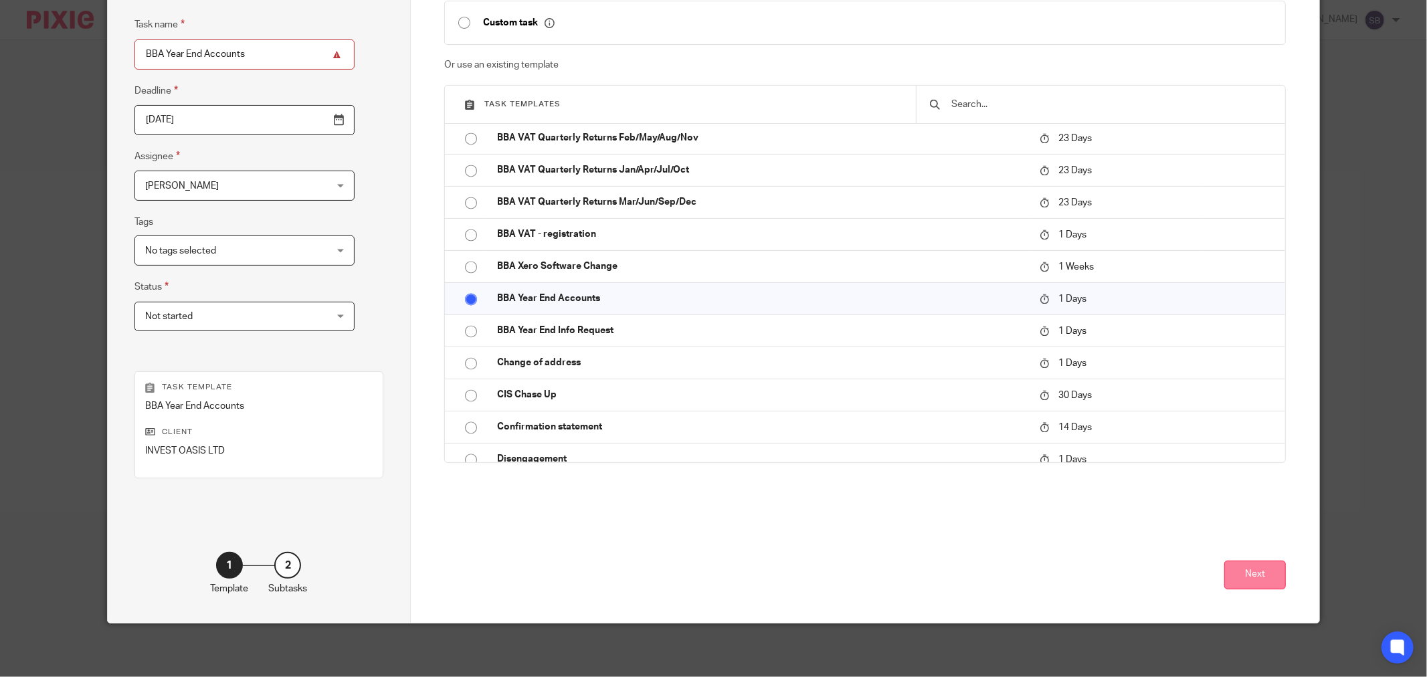 Image resolution: width=1427 pixels, height=677 pixels. I want to click on label: Status, so click(151, 286).